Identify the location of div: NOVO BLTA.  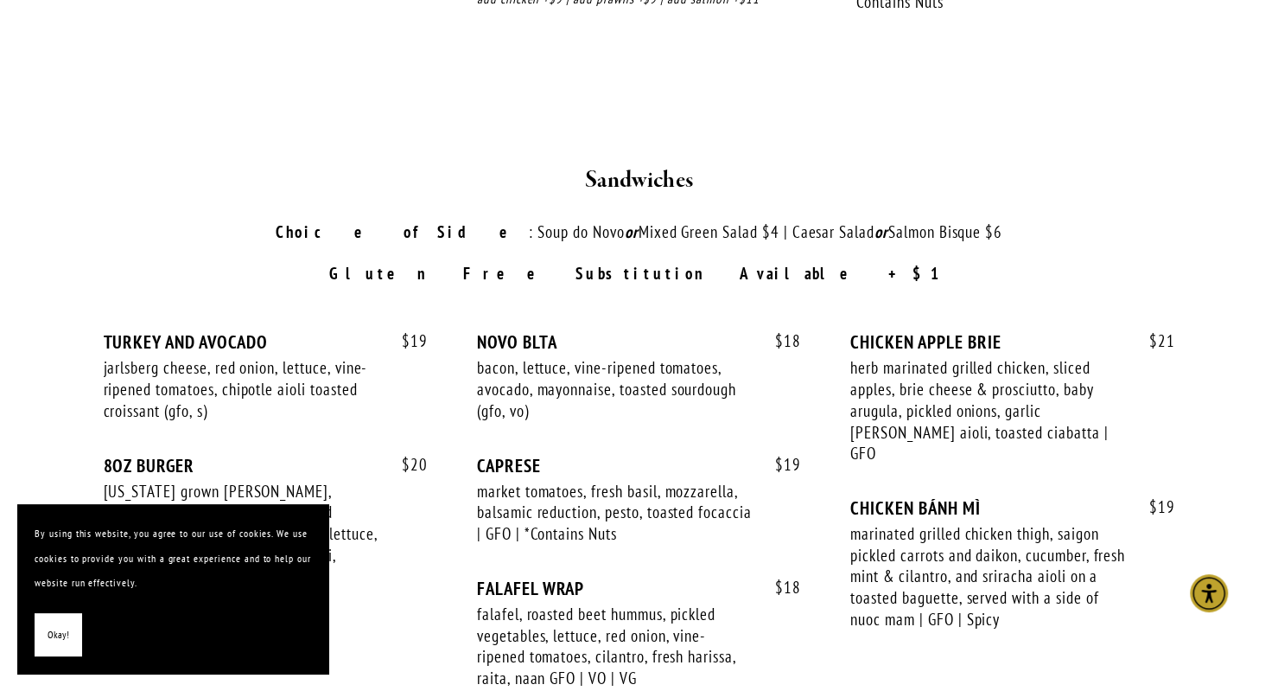
(639, 341).